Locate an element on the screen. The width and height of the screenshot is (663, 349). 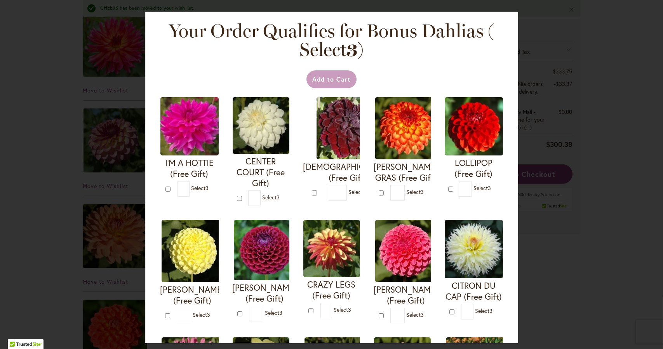
img: REBECCA LYNN (Free Gift) is located at coordinates (406, 251).